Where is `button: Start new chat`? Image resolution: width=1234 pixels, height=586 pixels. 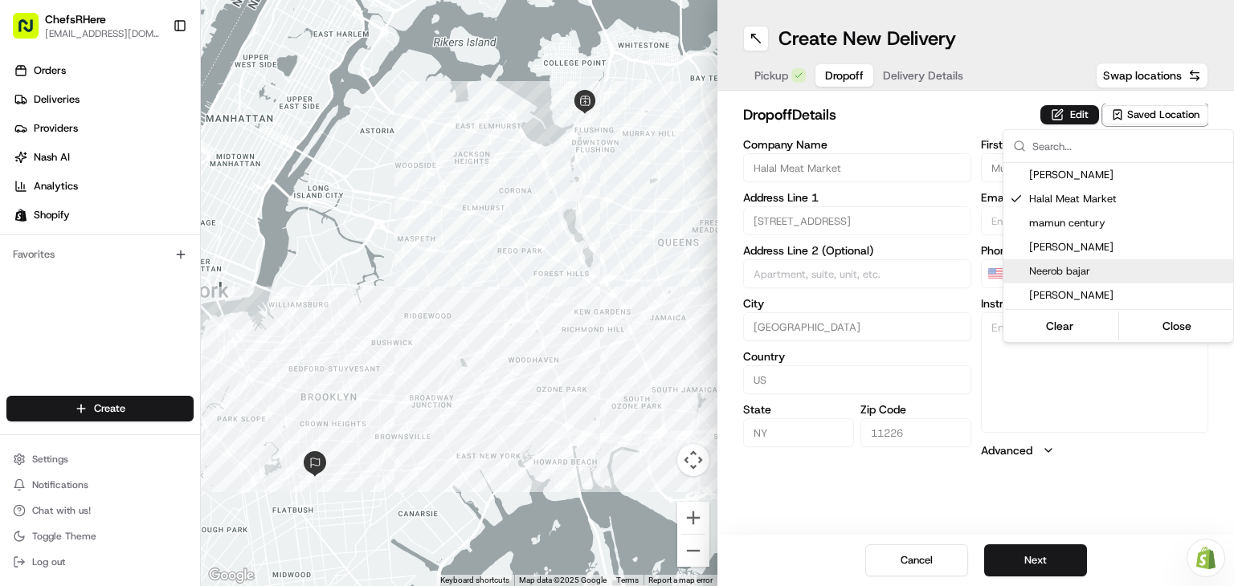 button: Start new chat is located at coordinates (283, 168).